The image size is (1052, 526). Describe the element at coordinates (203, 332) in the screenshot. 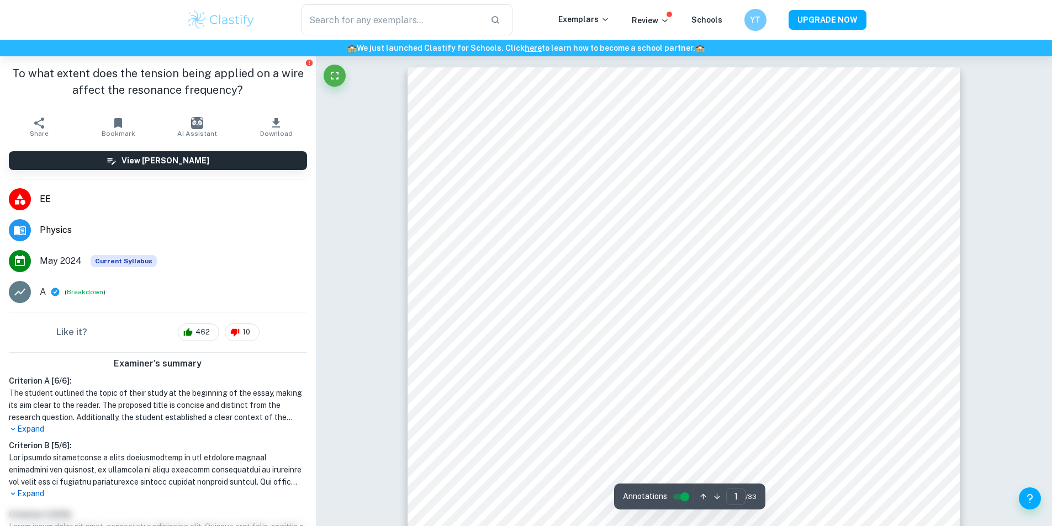

I see `span: 462` at that location.